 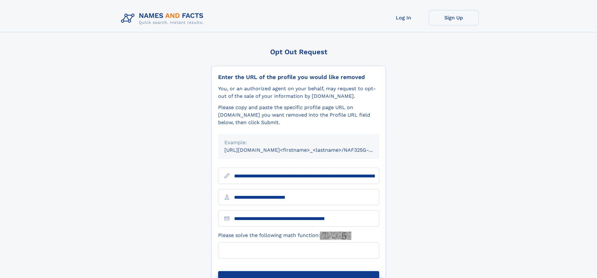 I want to click on label: Please solve the following math function:, so click(x=285, y=236).